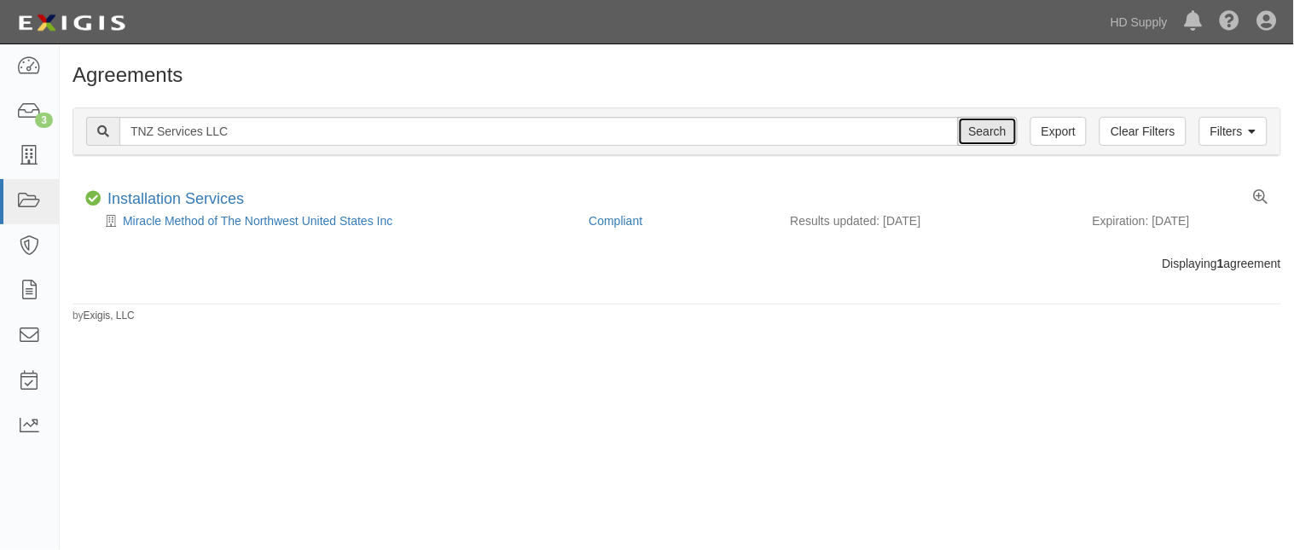 Image resolution: width=1294 pixels, height=550 pixels. What do you see at coordinates (1230, 22) in the screenshot?
I see `i: Help Center - Complianz` at bounding box center [1230, 22].